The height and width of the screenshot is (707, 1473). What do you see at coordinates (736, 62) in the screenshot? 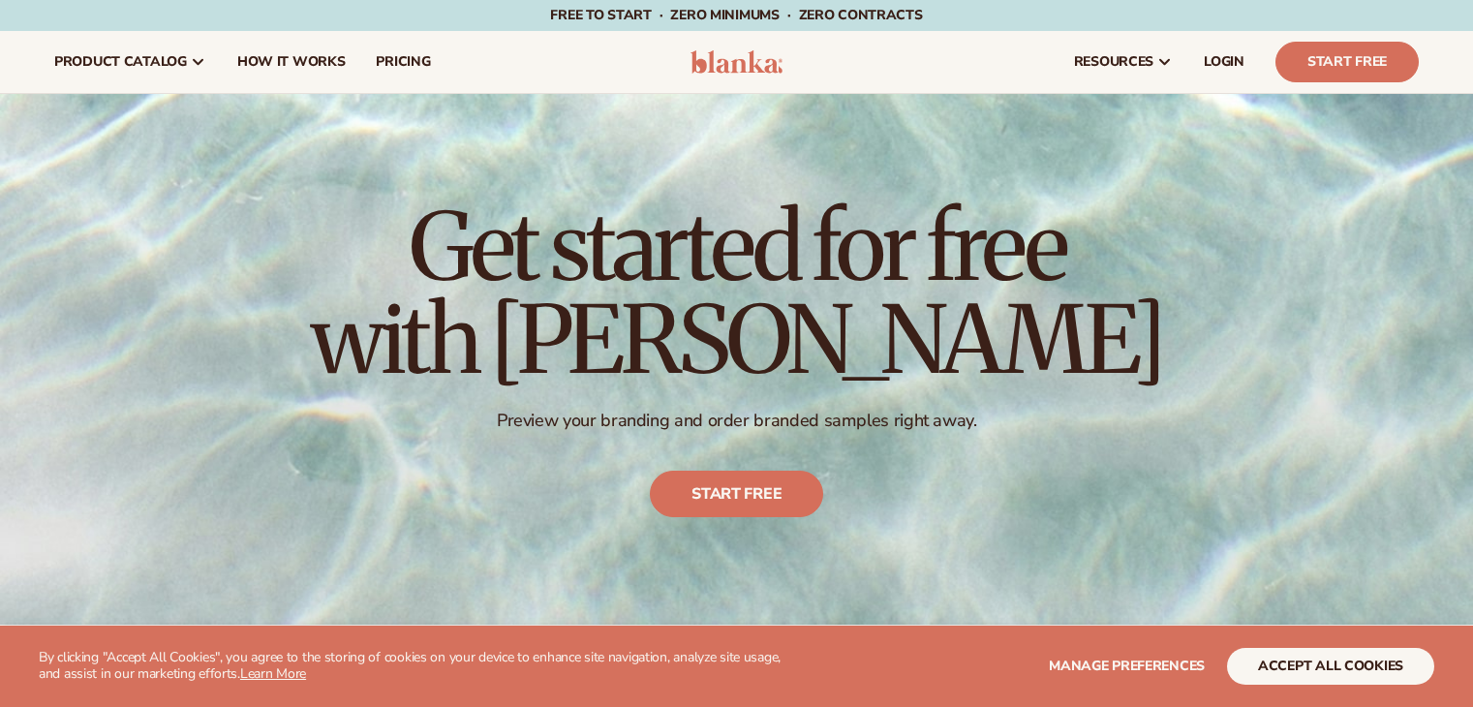
I see `img: logo` at bounding box center [736, 62].